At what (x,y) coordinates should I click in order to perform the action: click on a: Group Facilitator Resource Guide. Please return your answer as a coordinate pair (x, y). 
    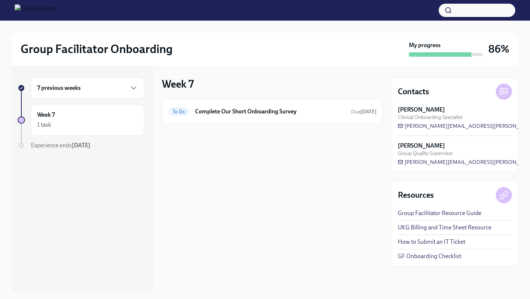
    Looking at the image, I should click on (440, 213).